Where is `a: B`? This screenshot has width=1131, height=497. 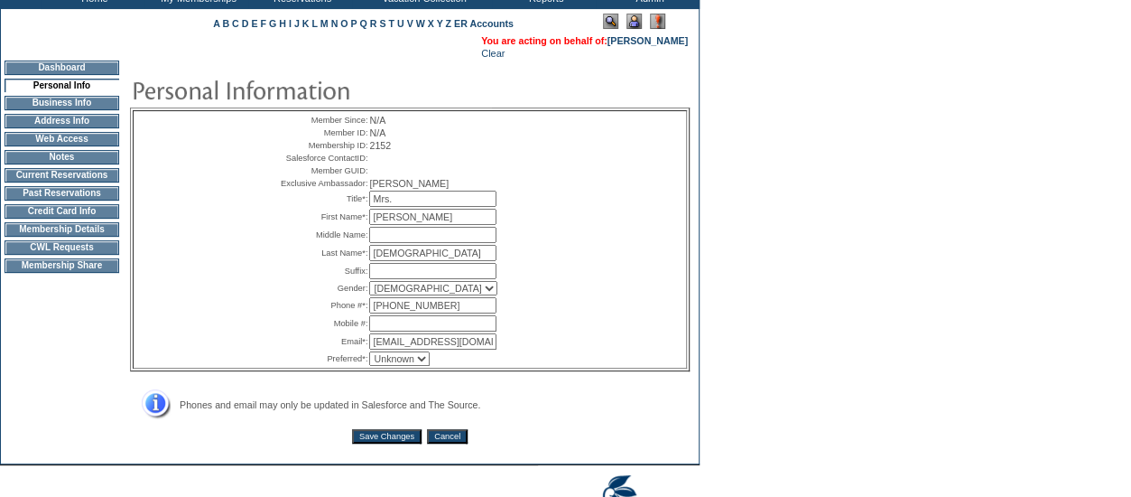
a: B is located at coordinates (226, 23).